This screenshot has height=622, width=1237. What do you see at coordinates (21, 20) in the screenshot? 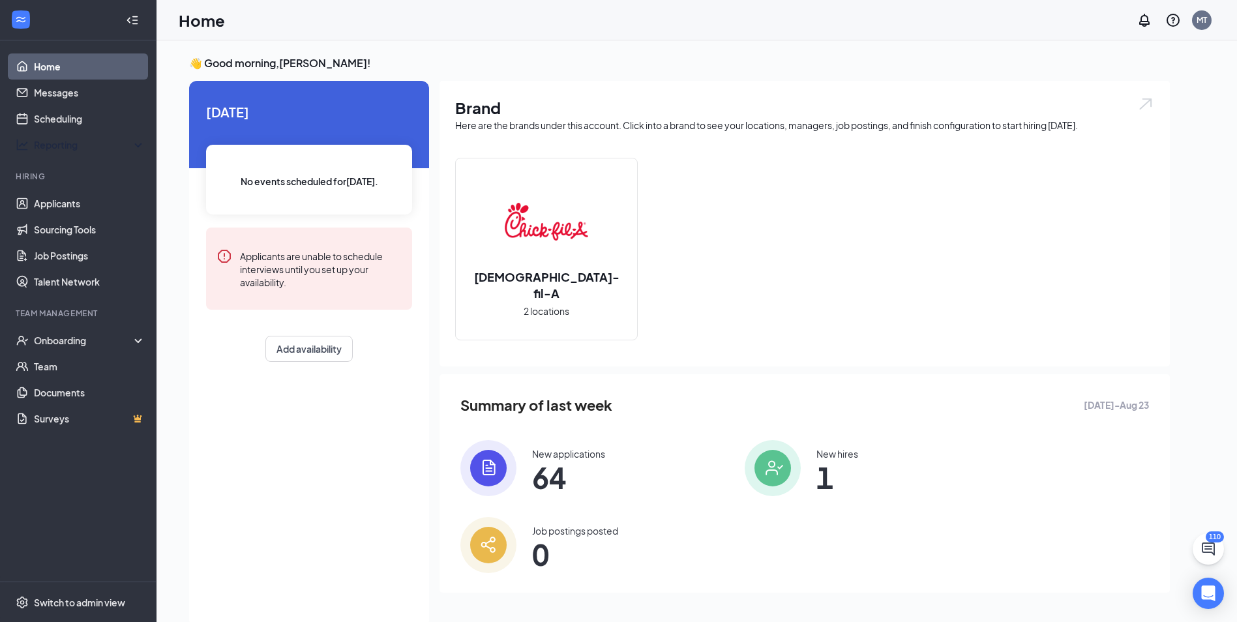
I see `svg: WorkstreamLogo` at bounding box center [21, 20].